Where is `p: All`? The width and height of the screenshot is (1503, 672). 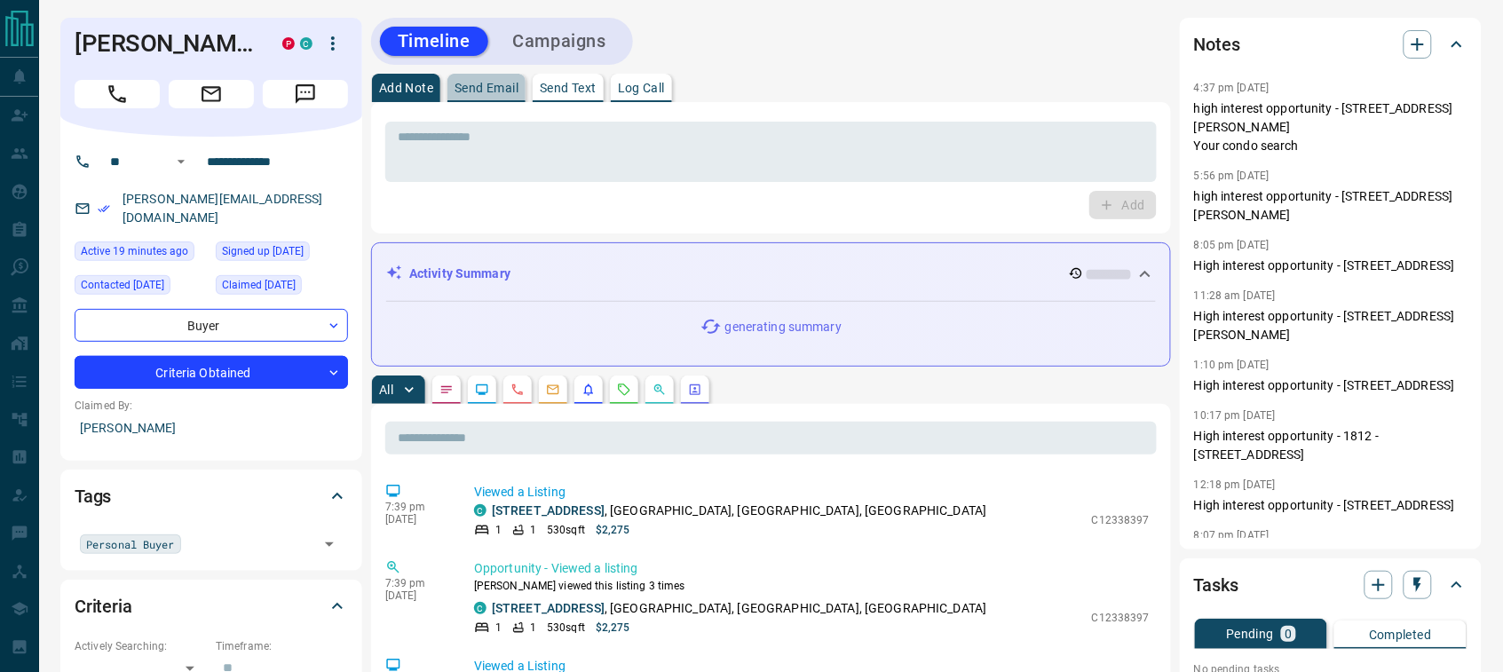
p: All is located at coordinates (386, 390).